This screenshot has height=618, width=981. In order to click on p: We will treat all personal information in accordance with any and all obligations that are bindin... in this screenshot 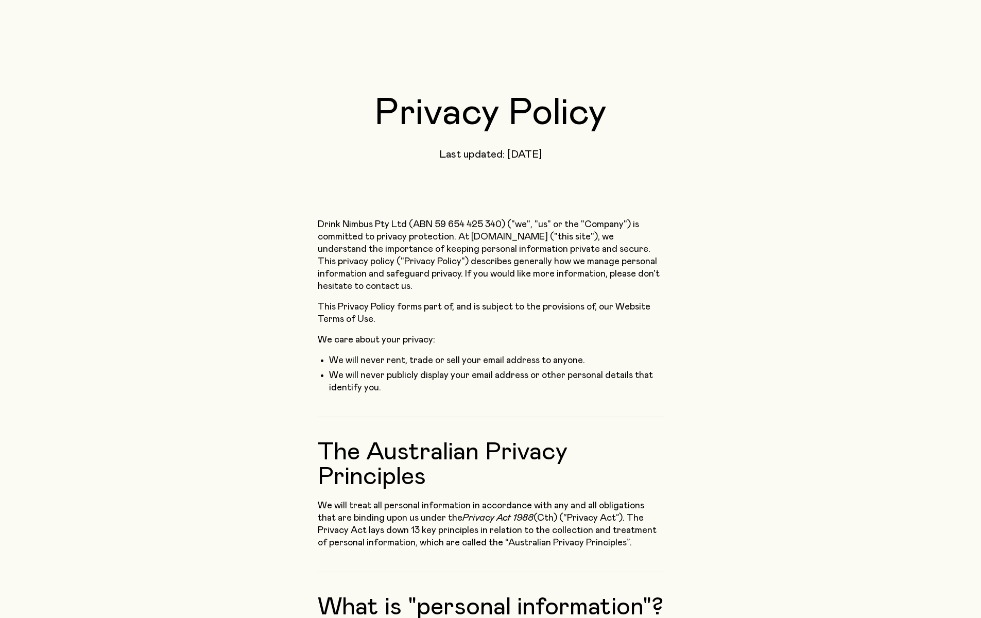, I will do `click(491, 524)`.